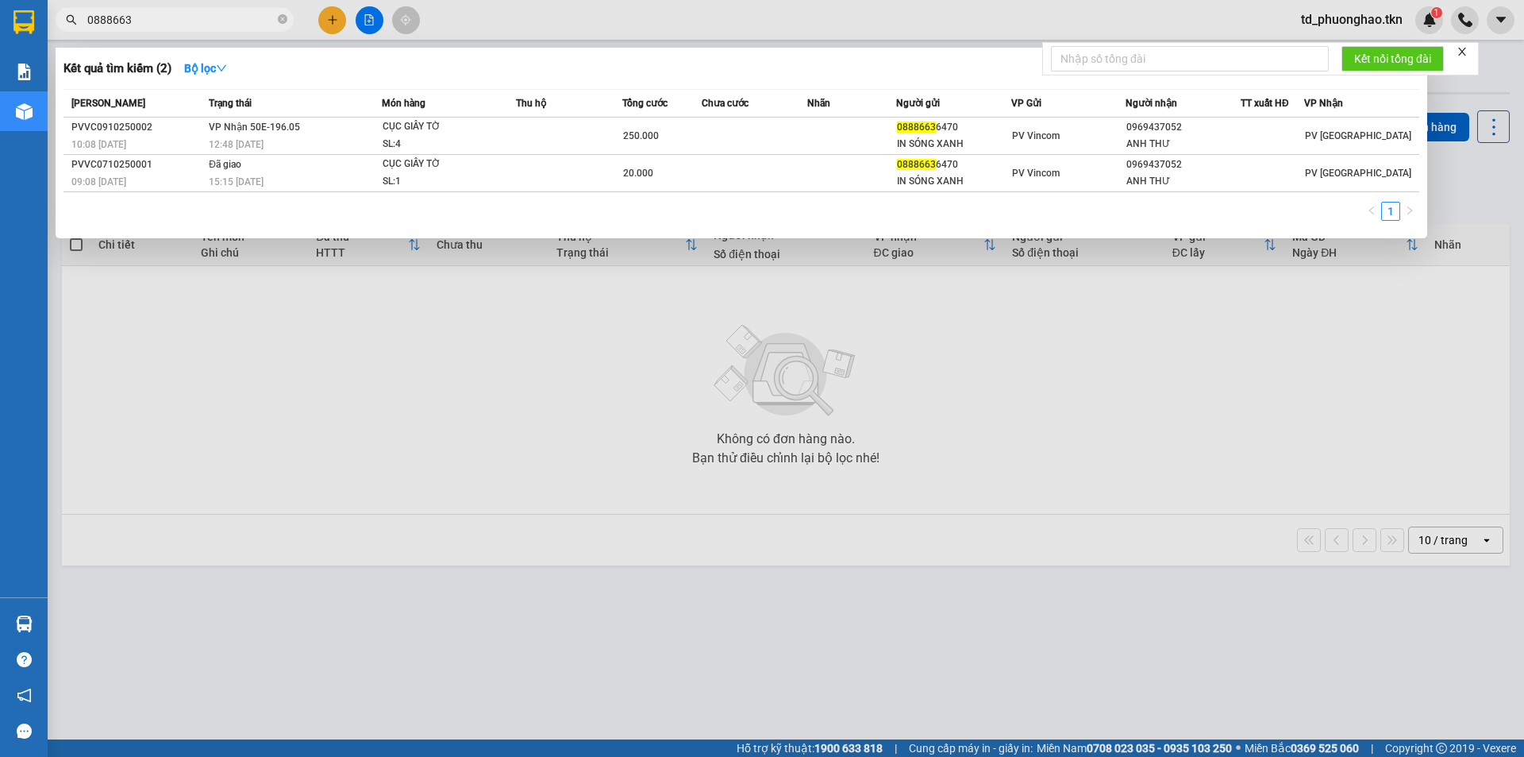 The width and height of the screenshot is (1524, 757). Describe the element at coordinates (225, 164) in the screenshot. I see `span: Đã giao` at that location.